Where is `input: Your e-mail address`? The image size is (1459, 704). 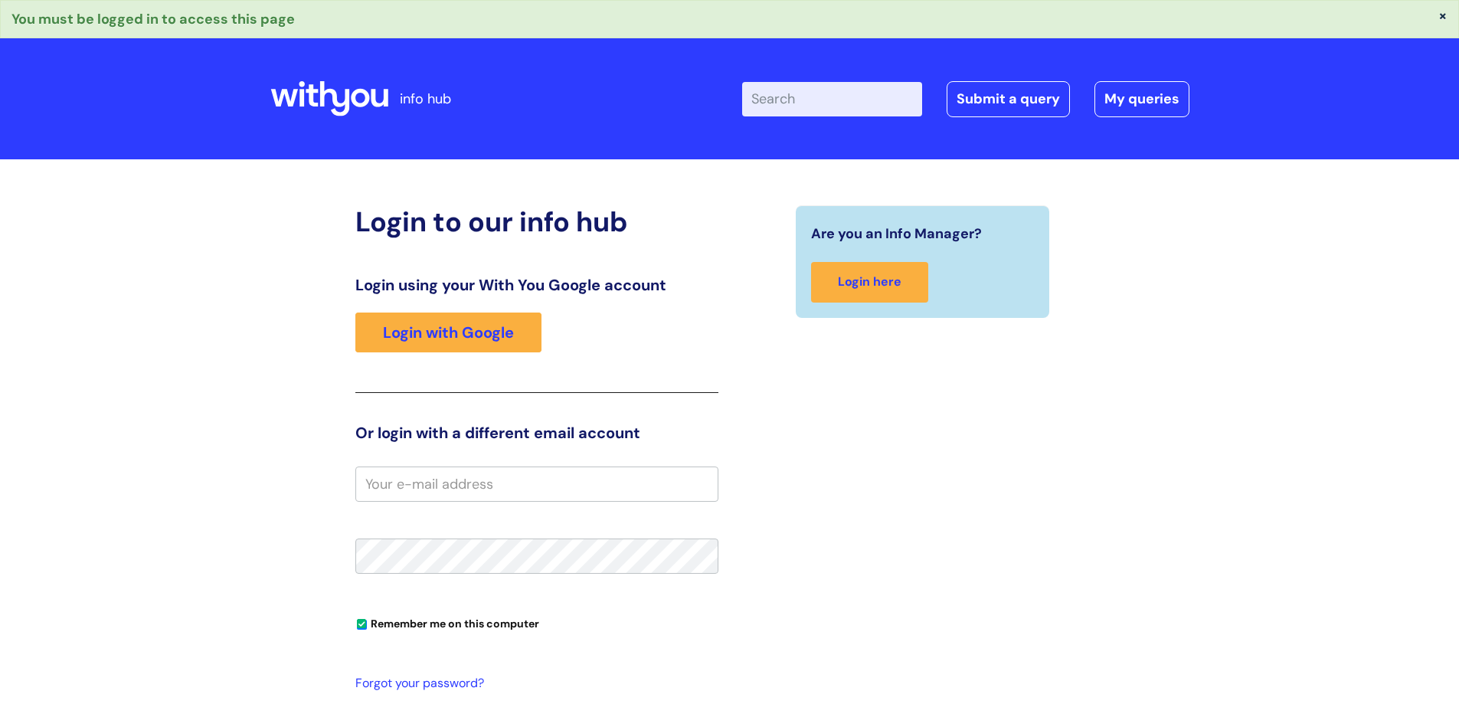
input: Your e-mail address is located at coordinates (537, 484).